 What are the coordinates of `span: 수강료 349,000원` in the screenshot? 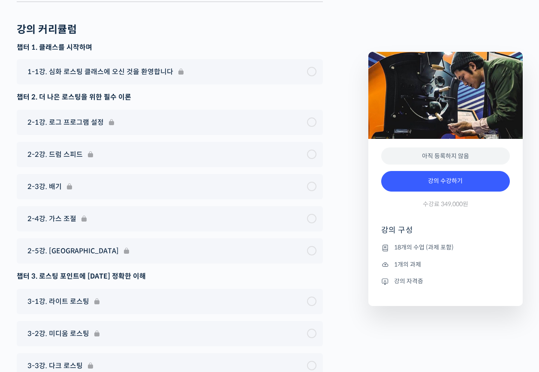 It's located at (445, 204).